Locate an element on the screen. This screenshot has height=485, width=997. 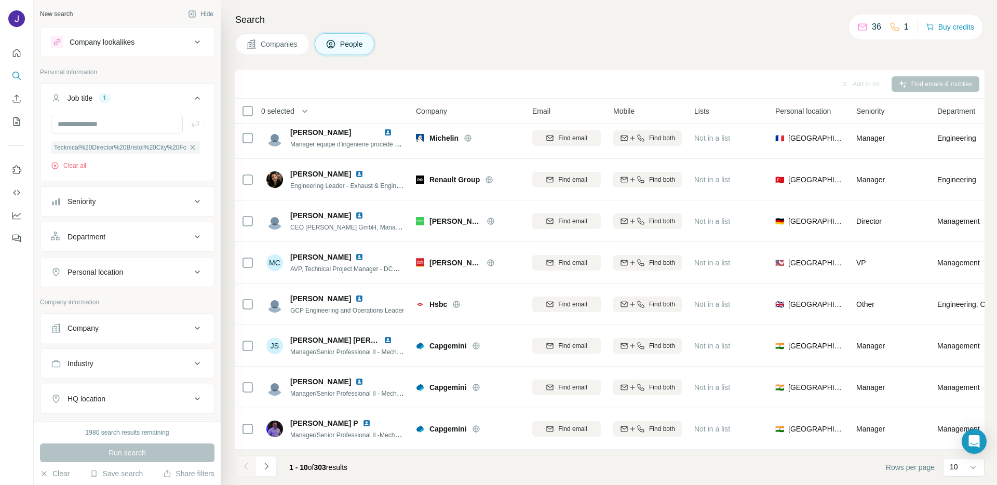
button: Feedback is located at coordinates (17, 238).